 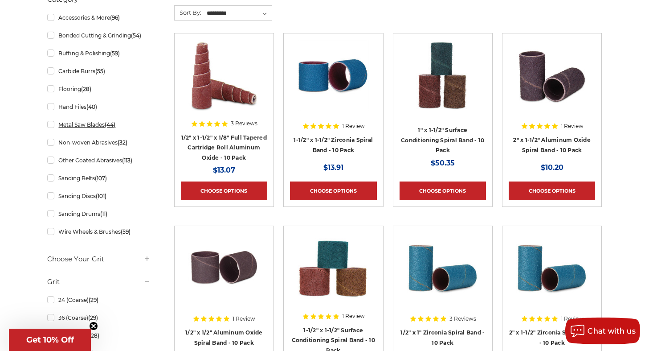 What do you see at coordinates (552, 167) in the screenshot?
I see `span: $10.20` at bounding box center [552, 167].